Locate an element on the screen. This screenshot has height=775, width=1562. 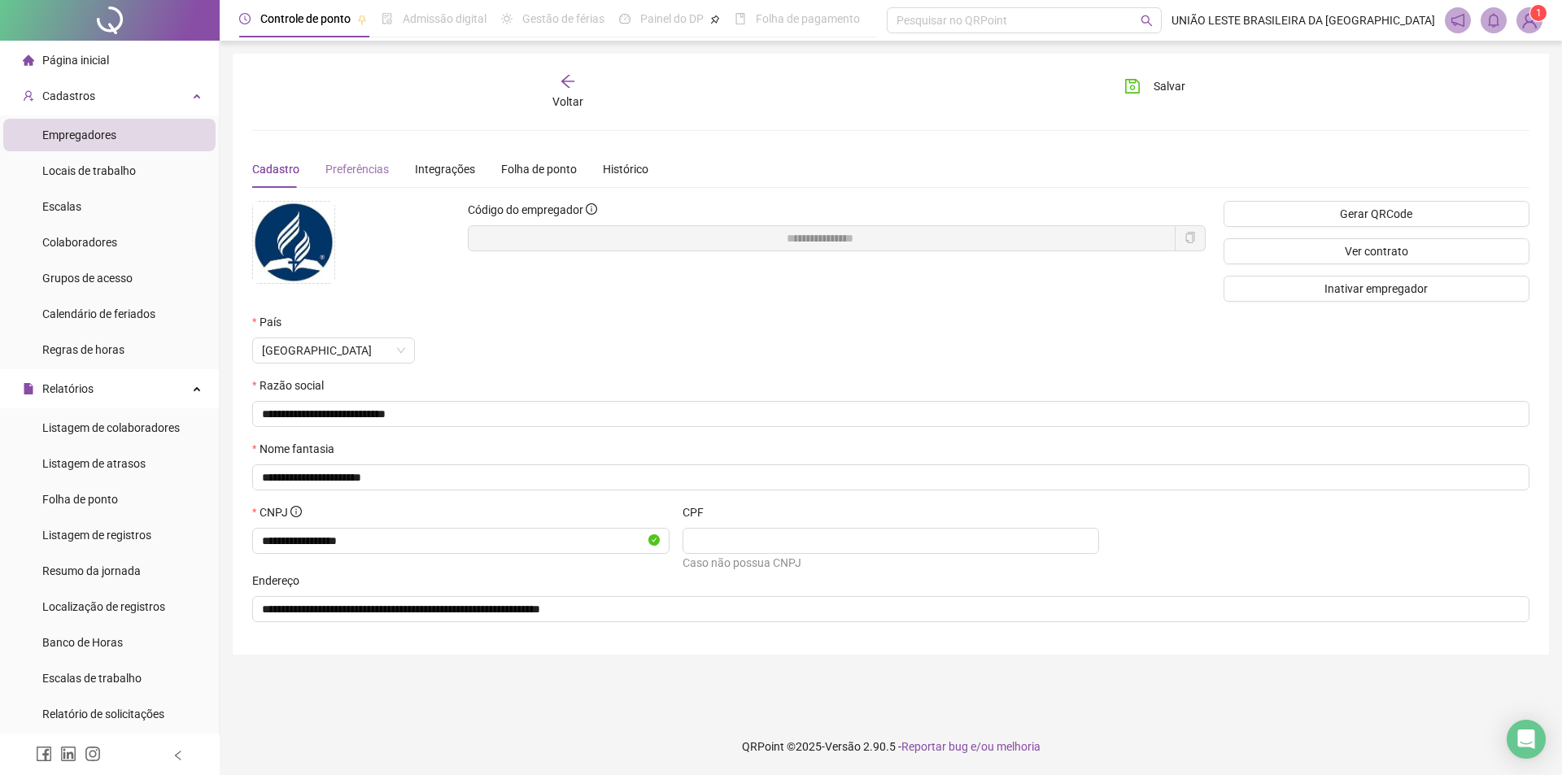
span: Calendário de feriados is located at coordinates (98, 314).